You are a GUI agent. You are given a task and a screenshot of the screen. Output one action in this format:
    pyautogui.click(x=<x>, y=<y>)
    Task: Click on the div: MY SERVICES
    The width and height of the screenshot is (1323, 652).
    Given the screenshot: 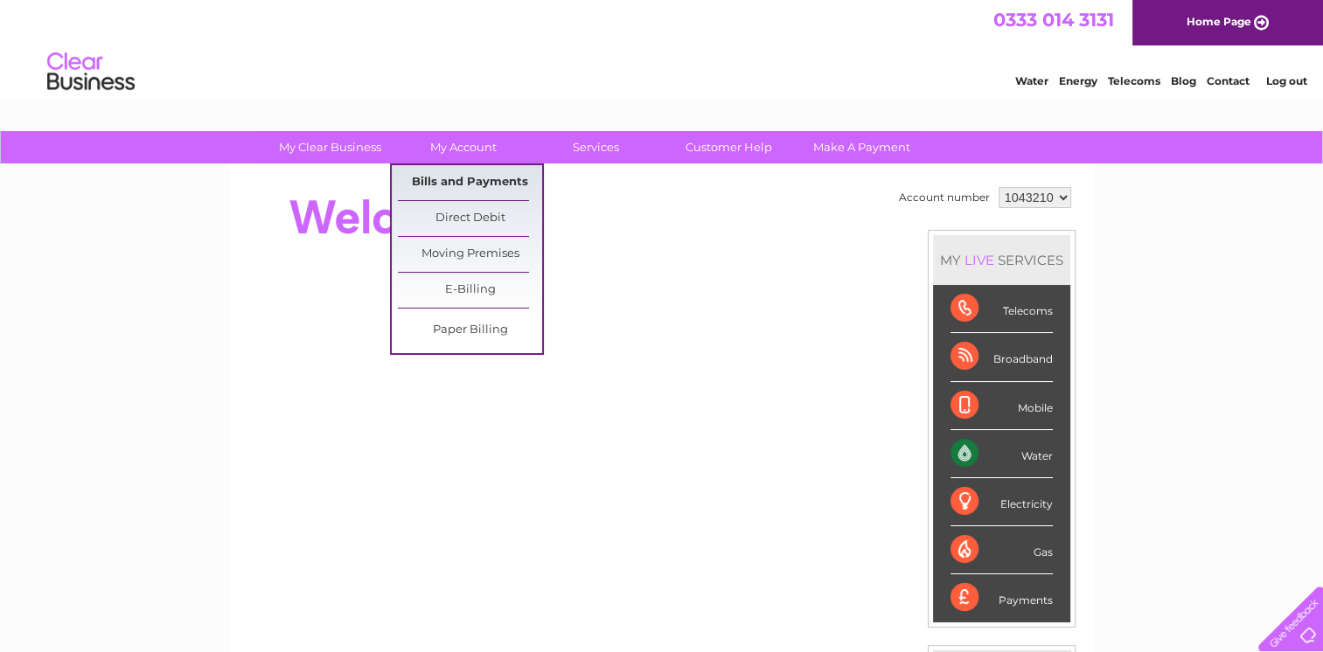 What is the action you would take?
    pyautogui.click(x=1001, y=260)
    